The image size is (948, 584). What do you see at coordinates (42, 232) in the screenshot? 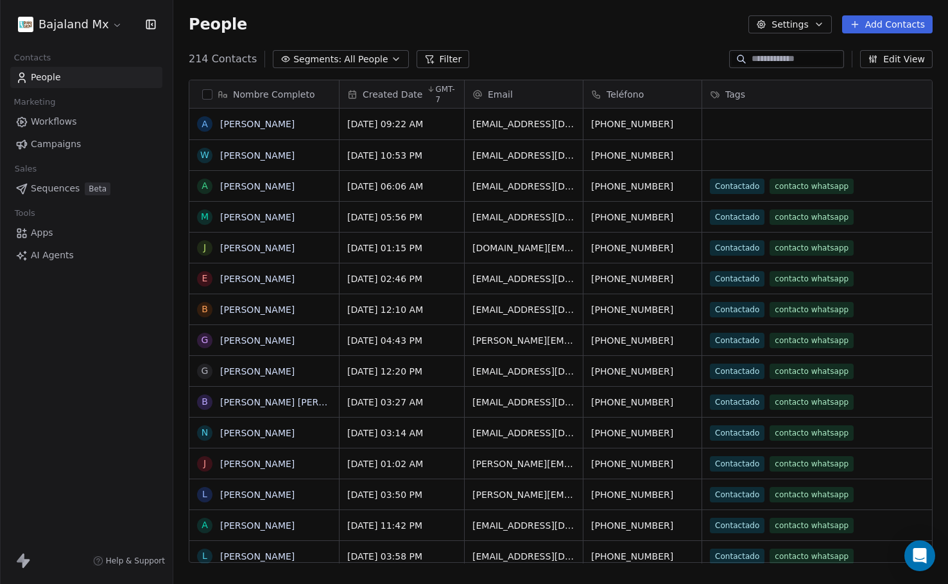
I see `span: Apps` at bounding box center [42, 232].